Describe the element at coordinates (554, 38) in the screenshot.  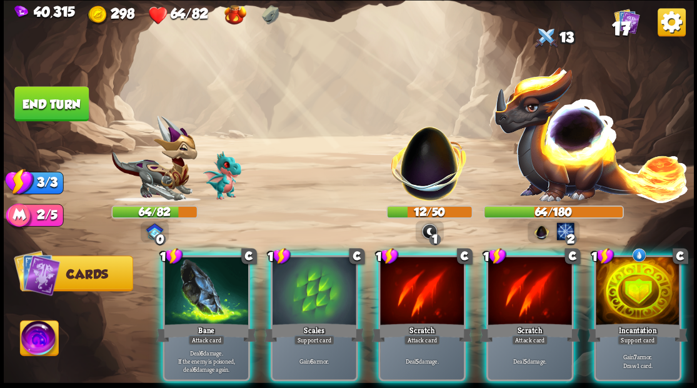
I see `div: 13` at that location.